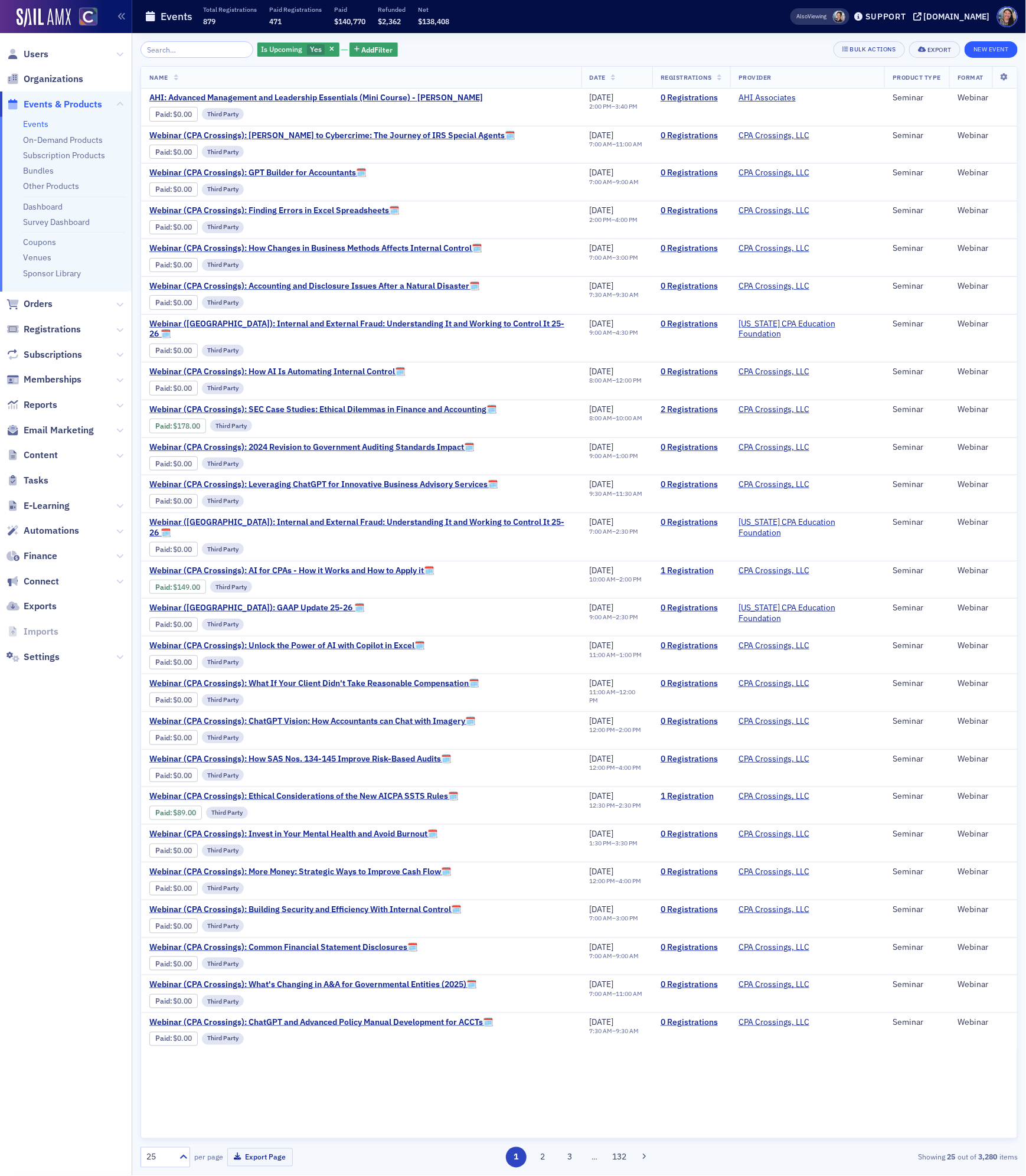  Describe the element at coordinates (52, 355) in the screenshot. I see `span: Subscriptions` at that location.